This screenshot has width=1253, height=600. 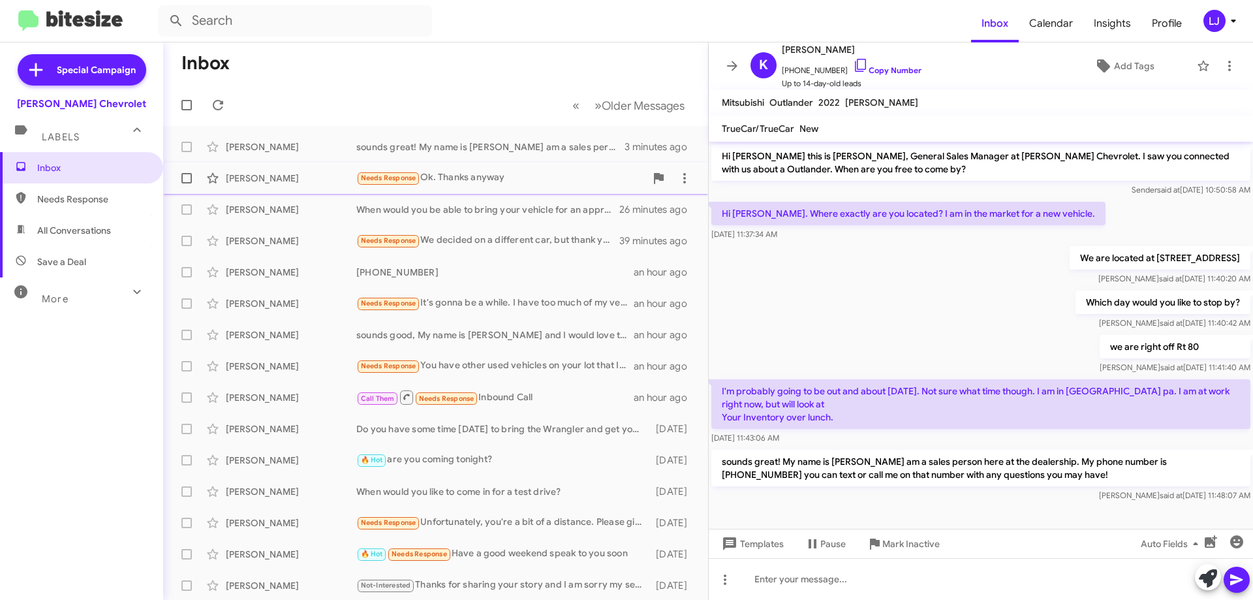 I want to click on span: Auto Fields, so click(x=1172, y=544).